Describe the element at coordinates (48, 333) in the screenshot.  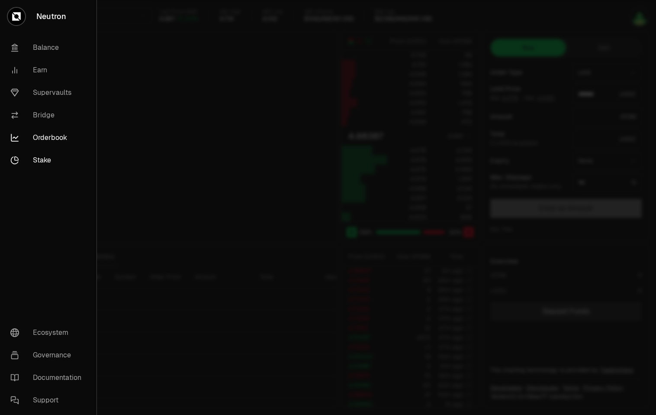
I see `a: Ecosystem` at that location.